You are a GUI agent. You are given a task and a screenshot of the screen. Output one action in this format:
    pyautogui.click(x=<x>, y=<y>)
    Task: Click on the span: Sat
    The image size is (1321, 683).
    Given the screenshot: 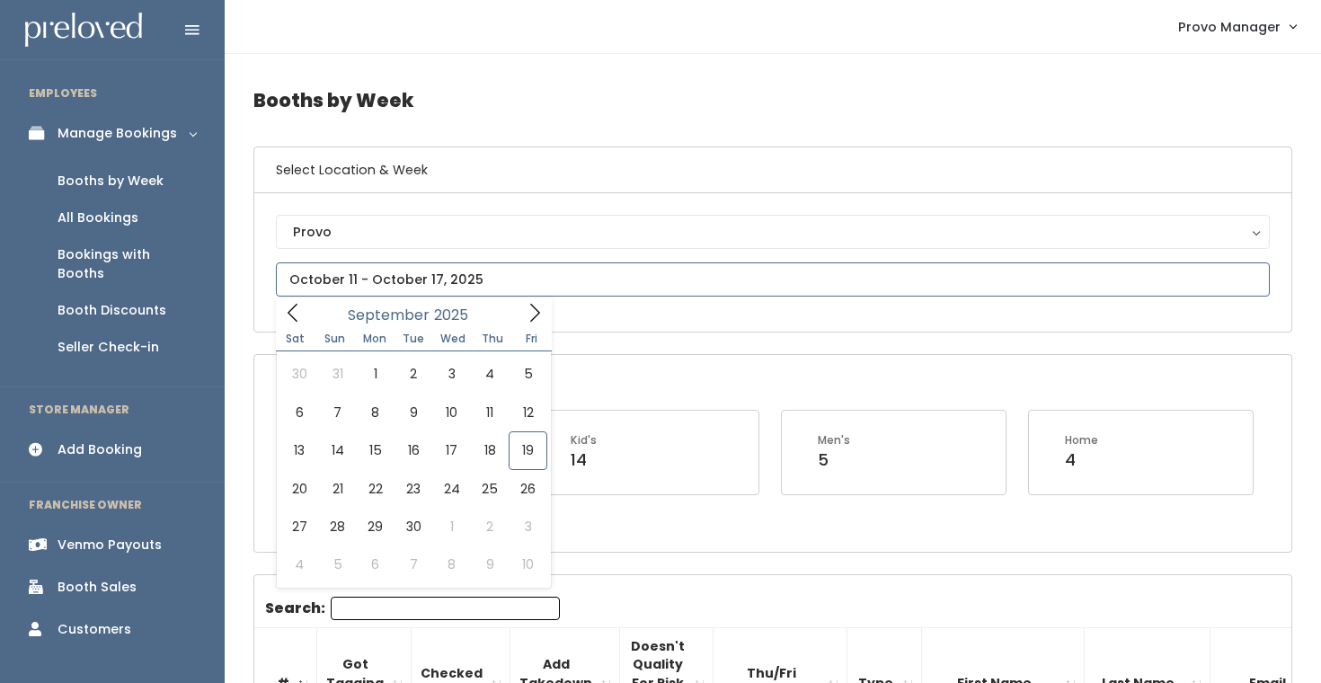 What is the action you would take?
    pyautogui.click(x=296, y=339)
    